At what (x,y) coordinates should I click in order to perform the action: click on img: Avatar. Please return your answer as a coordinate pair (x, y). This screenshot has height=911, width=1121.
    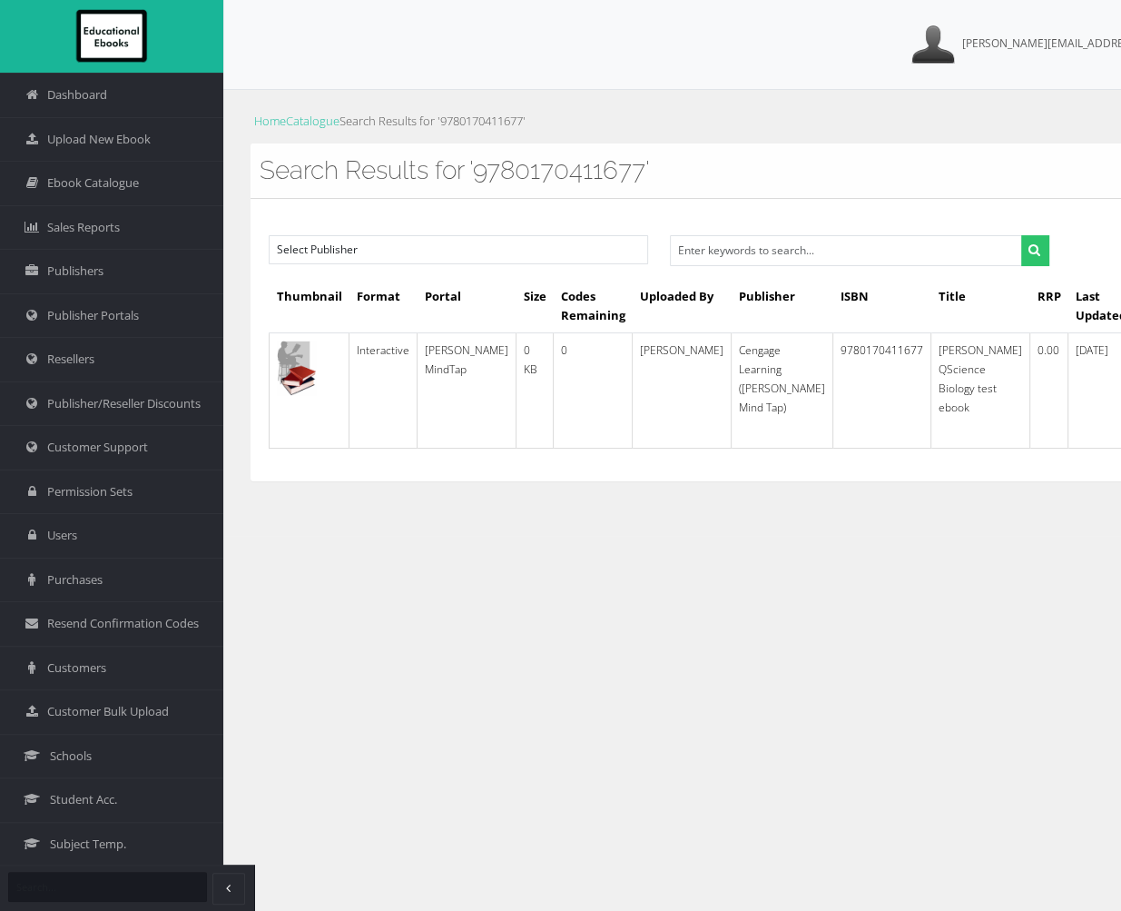
    Looking at the image, I should click on (933, 44).